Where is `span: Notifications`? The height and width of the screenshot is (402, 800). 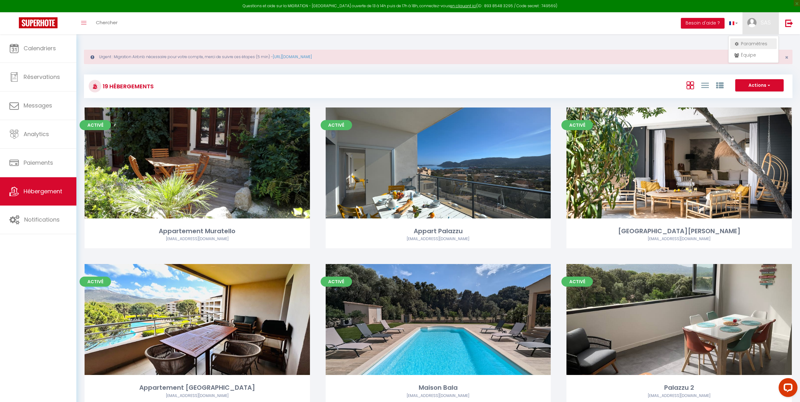
span: Notifications is located at coordinates (42, 219).